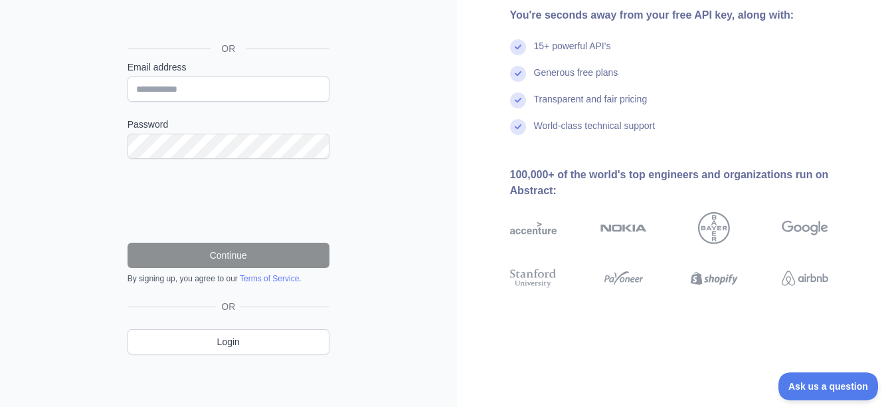  I want to click on div: 15+ powerful API's, so click(573, 52).